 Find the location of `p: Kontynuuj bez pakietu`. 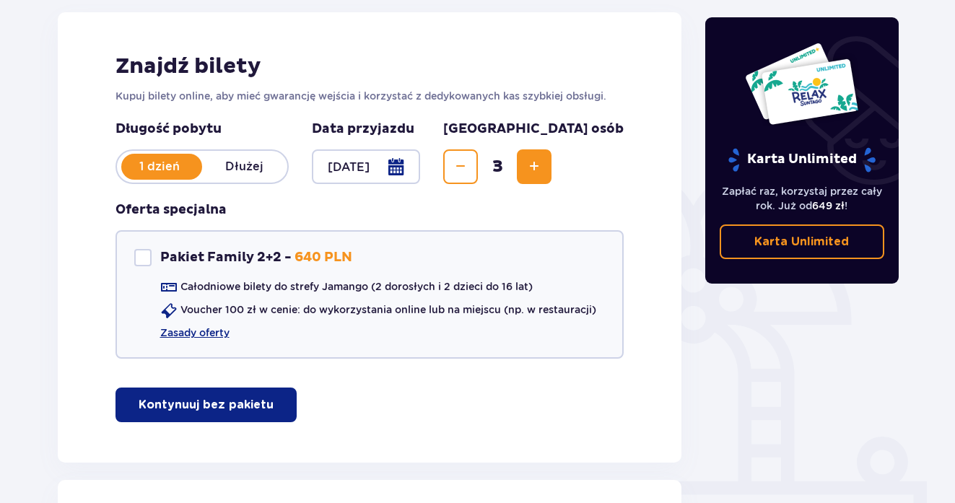

p: Kontynuuj bez pakietu is located at coordinates (206, 405).